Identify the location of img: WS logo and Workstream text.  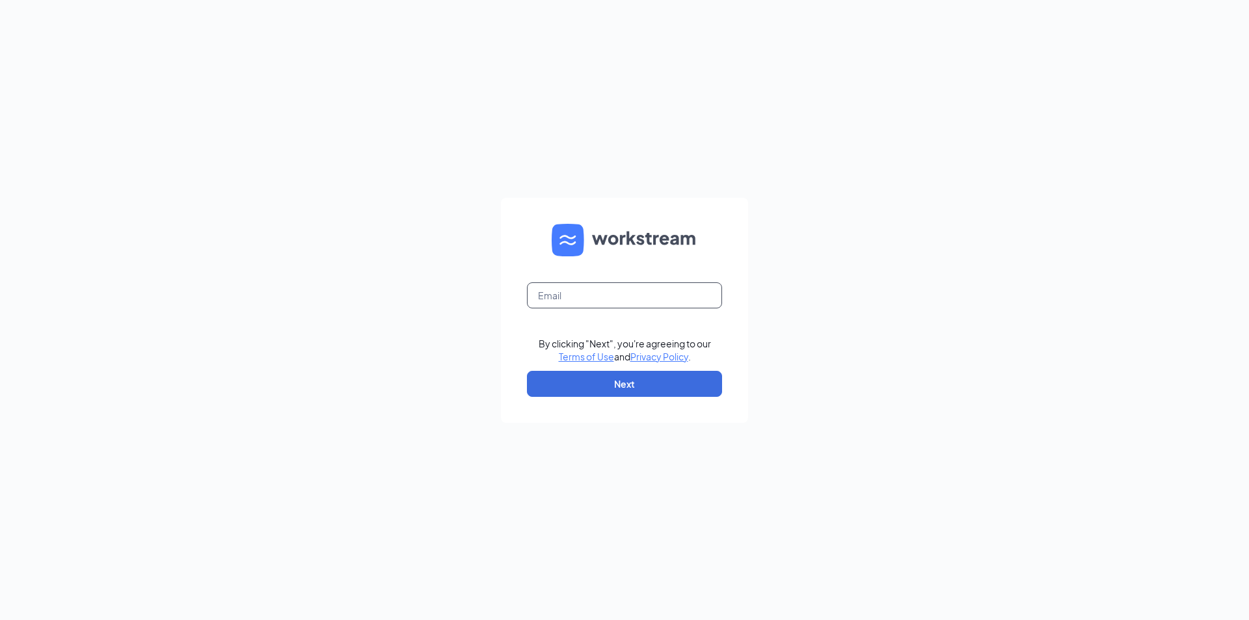
(625, 240).